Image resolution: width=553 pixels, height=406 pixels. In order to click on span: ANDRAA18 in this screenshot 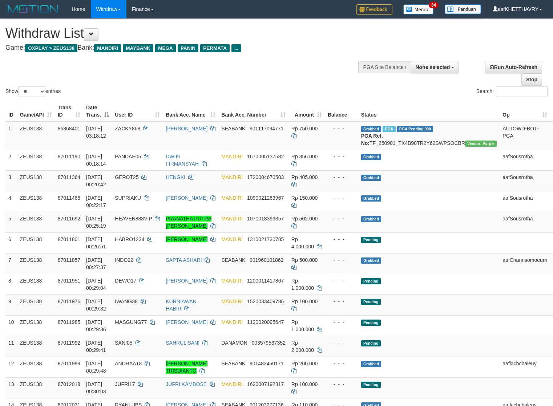, I will do `click(128, 364)`.